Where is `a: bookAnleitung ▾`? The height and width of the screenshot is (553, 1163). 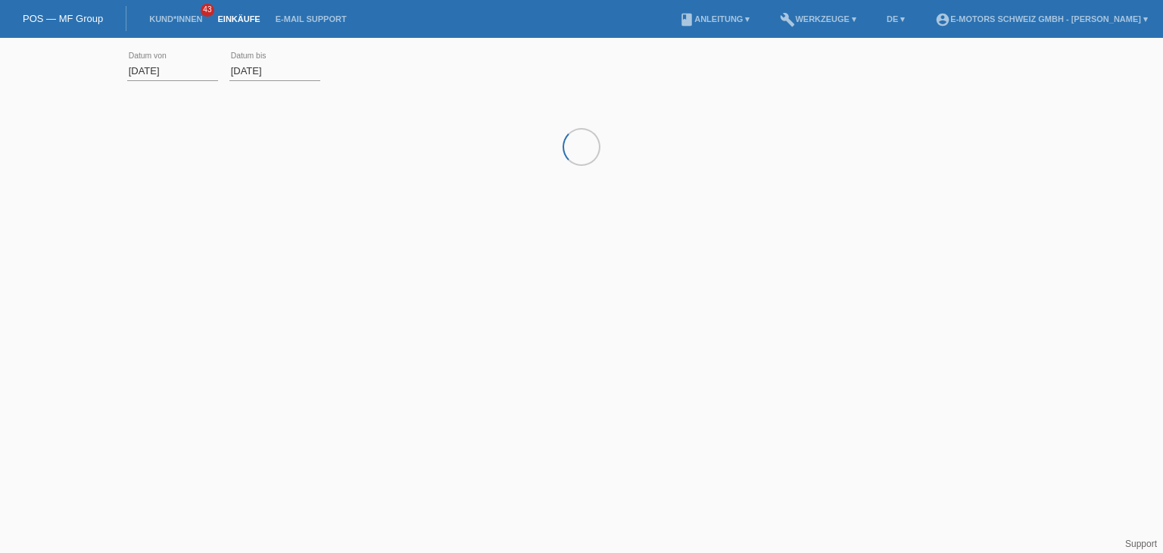
a: bookAnleitung ▾ is located at coordinates (714, 19).